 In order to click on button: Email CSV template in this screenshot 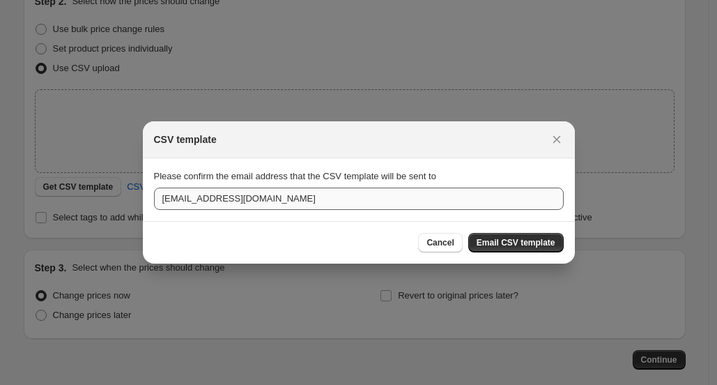, I will do `click(516, 243)`.